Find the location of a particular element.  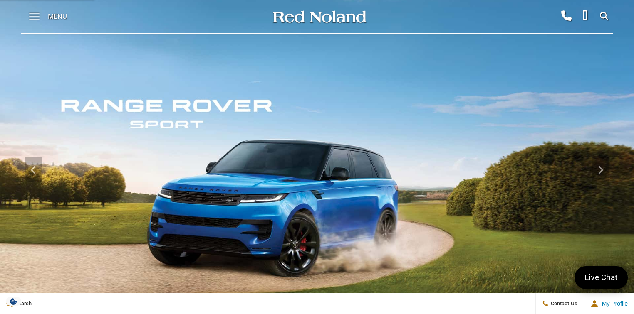

span: My Profile is located at coordinates (613, 304).